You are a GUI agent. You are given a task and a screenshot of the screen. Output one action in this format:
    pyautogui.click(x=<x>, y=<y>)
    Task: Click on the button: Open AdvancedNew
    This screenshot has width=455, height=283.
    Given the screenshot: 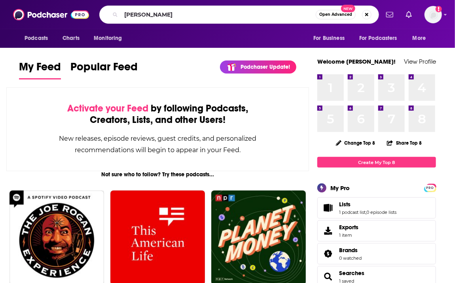 What is the action you would take?
    pyautogui.click(x=336, y=15)
    